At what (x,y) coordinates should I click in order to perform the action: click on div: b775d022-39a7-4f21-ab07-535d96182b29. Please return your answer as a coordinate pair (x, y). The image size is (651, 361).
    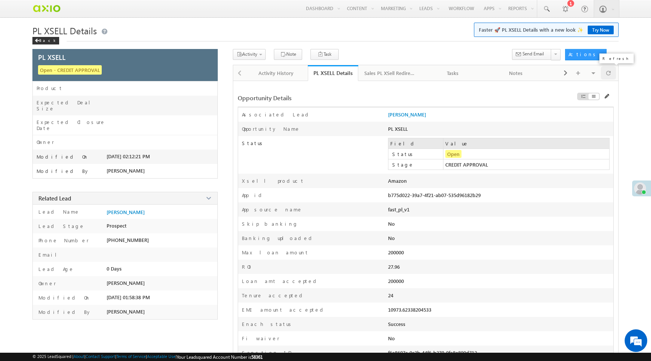
    Looking at the image, I should click on (455, 197).